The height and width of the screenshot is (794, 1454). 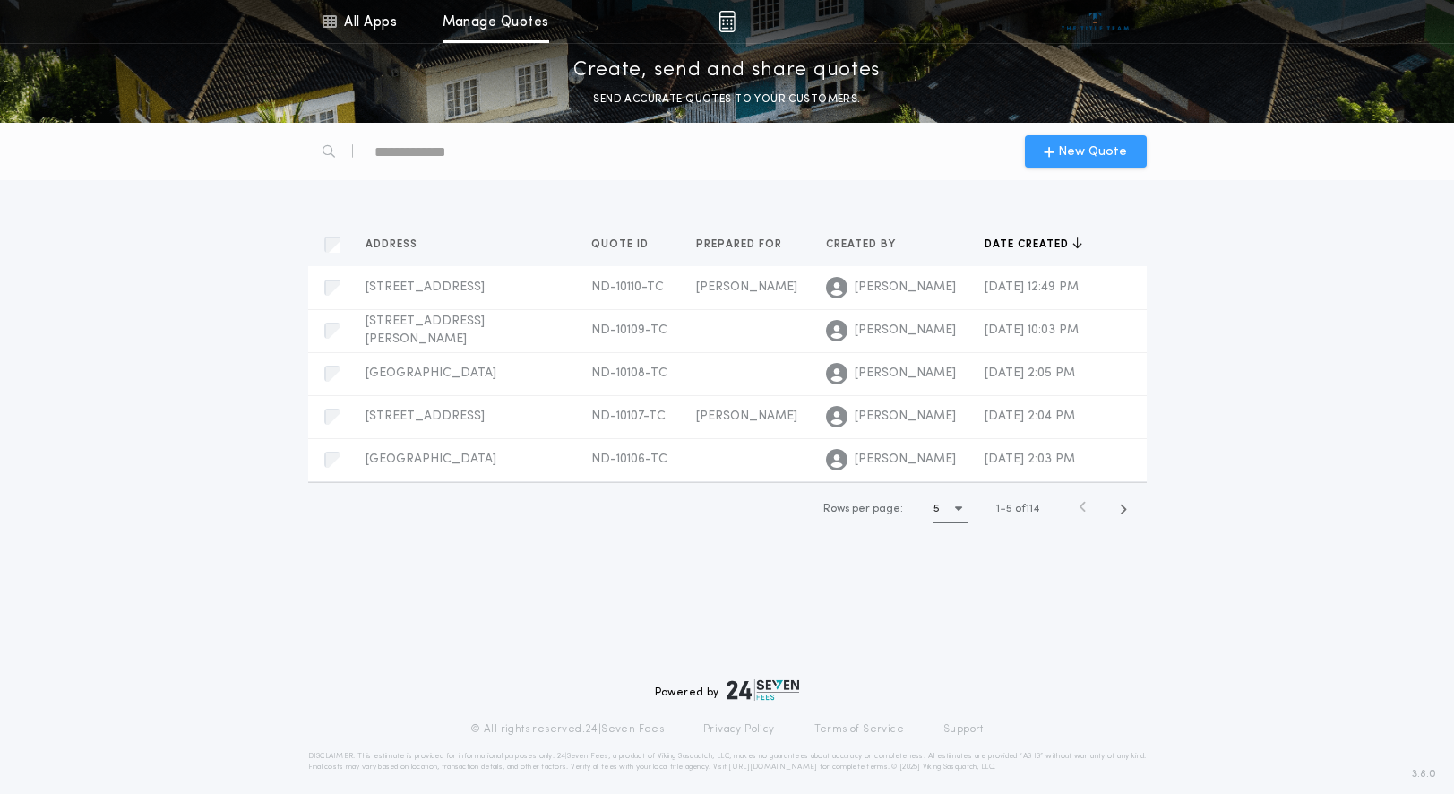 I want to click on span: ND-10108-TC, so click(x=629, y=373).